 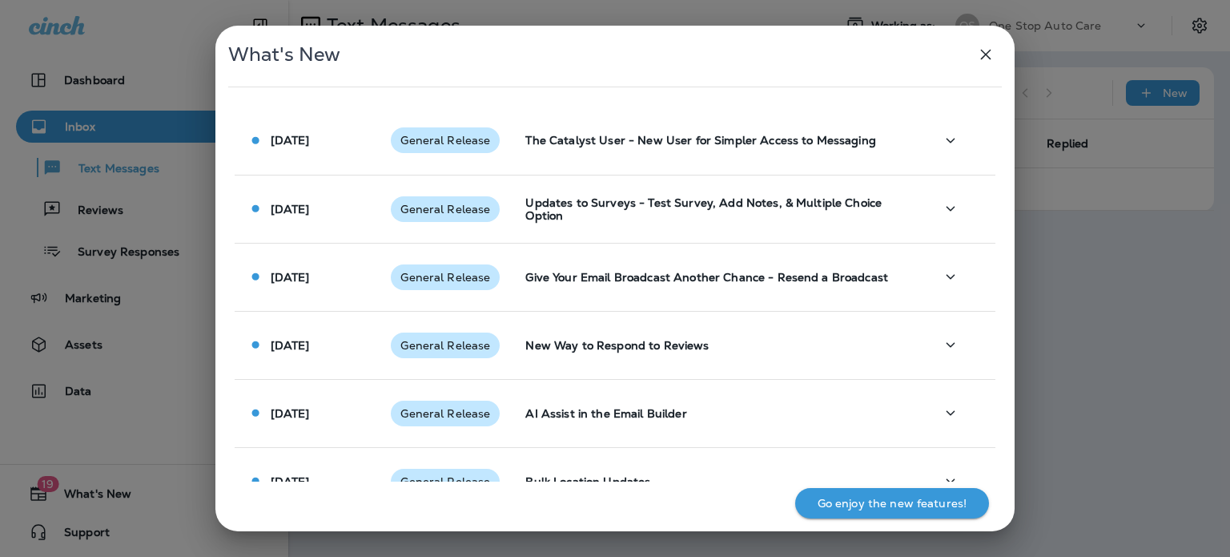 I want to click on button: Go enjoy the new features!, so click(x=892, y=503).